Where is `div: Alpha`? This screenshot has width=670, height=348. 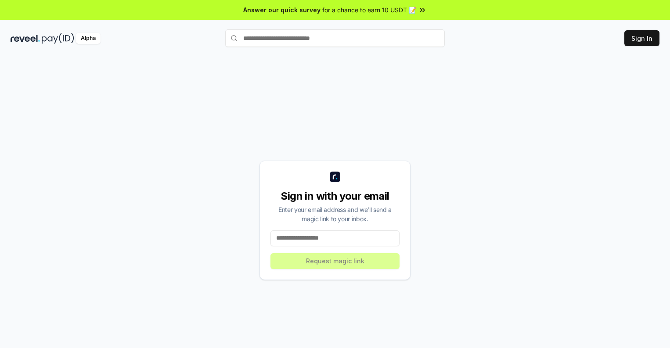
div: Alpha is located at coordinates (88, 38).